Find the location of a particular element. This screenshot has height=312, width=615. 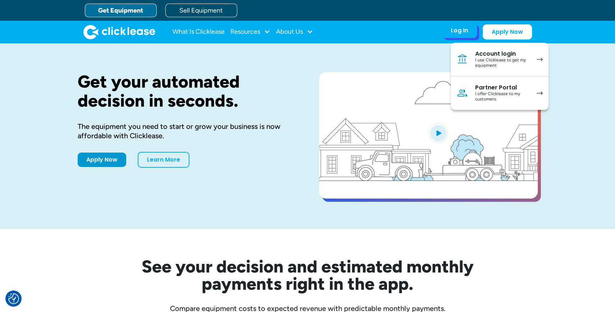

a: Sell Equipment is located at coordinates (201, 10).